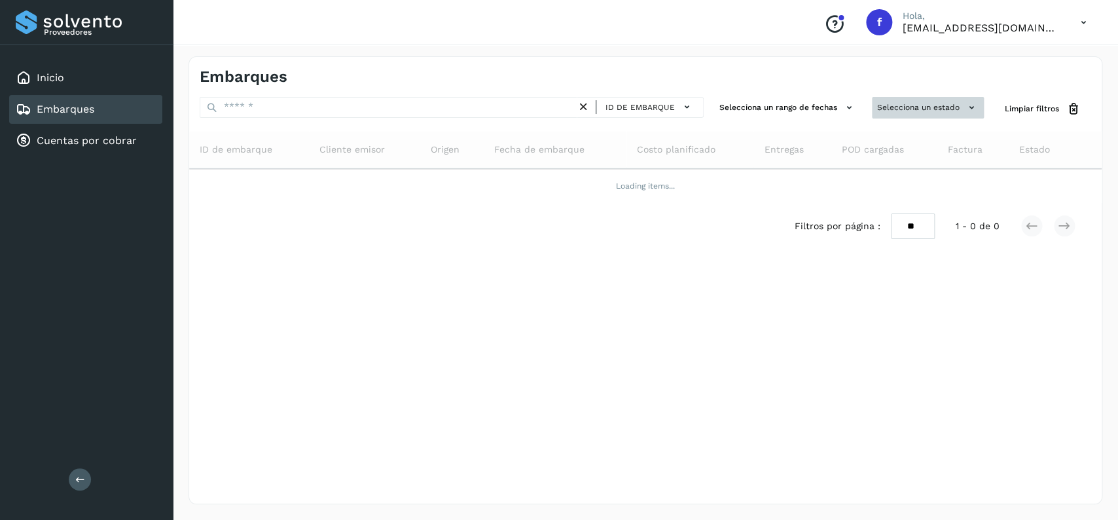 This screenshot has width=1118, height=520. What do you see at coordinates (1034, 149) in the screenshot?
I see `span: Estado` at bounding box center [1034, 149].